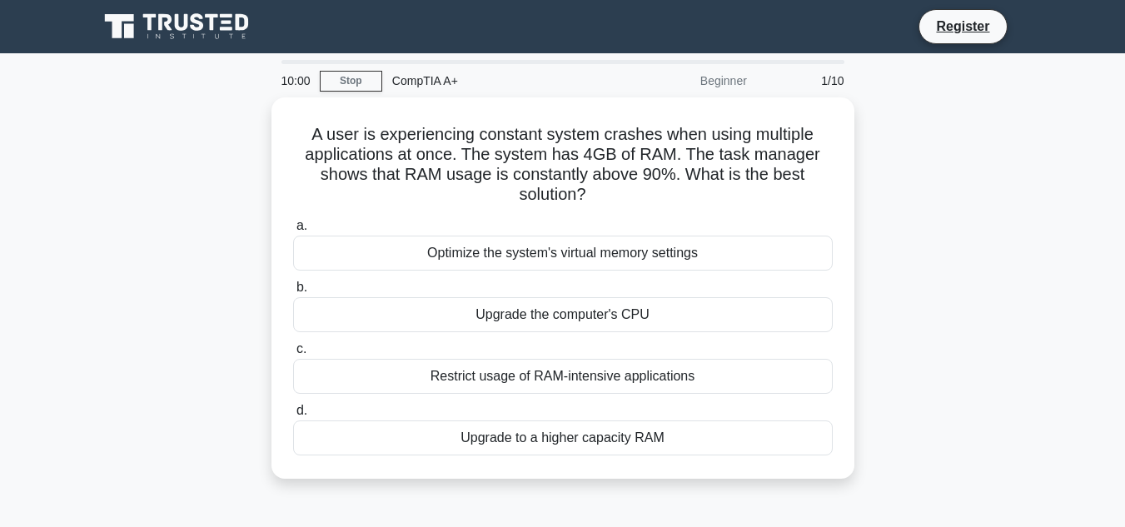  I want to click on div: 1/10, so click(805, 81).